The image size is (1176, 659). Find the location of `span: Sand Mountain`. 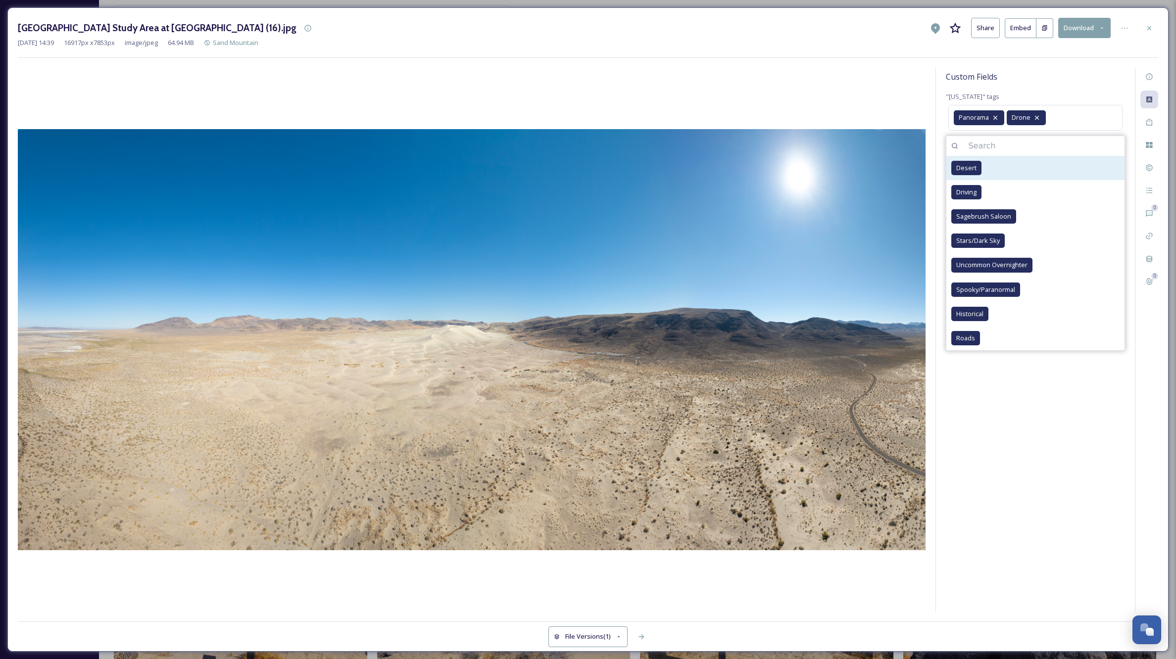

span: Sand Mountain is located at coordinates (236, 43).